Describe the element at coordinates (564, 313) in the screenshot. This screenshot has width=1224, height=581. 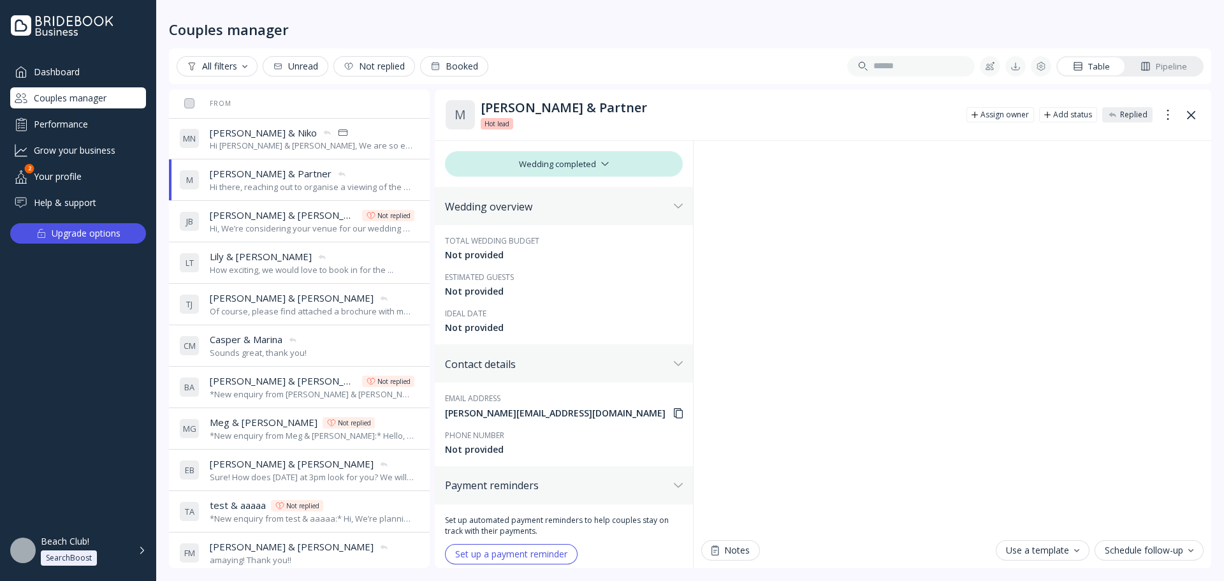
I see `div: Ideal date` at that location.